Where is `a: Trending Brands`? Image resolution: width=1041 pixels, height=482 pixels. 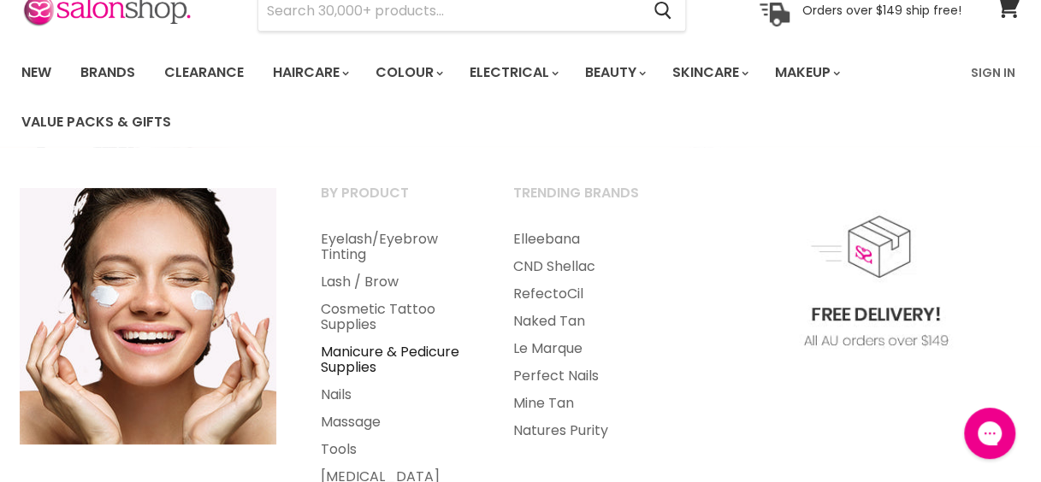
a: Trending Brands is located at coordinates (586, 201).